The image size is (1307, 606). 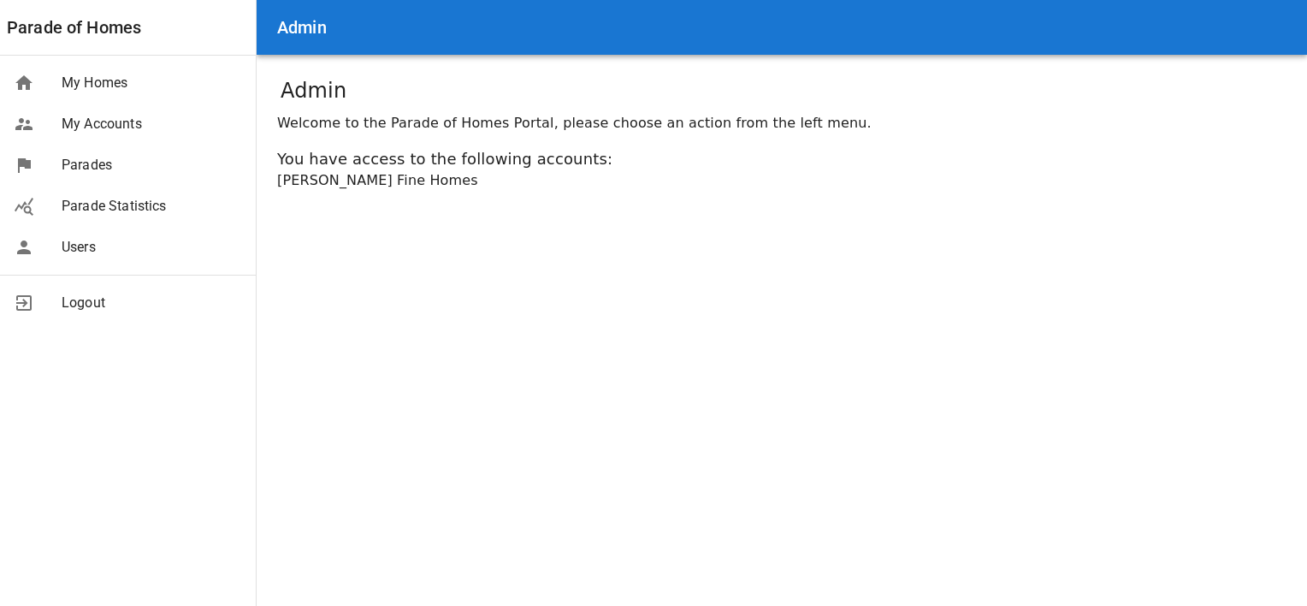 What do you see at coordinates (782, 158) in the screenshot?
I see `div: You have access to the following accounts:` at bounding box center [782, 158].